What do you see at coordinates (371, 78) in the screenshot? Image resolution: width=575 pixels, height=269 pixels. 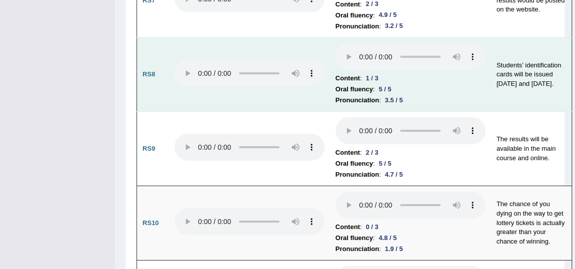 I see `div: 1 / 3` at bounding box center [371, 78].